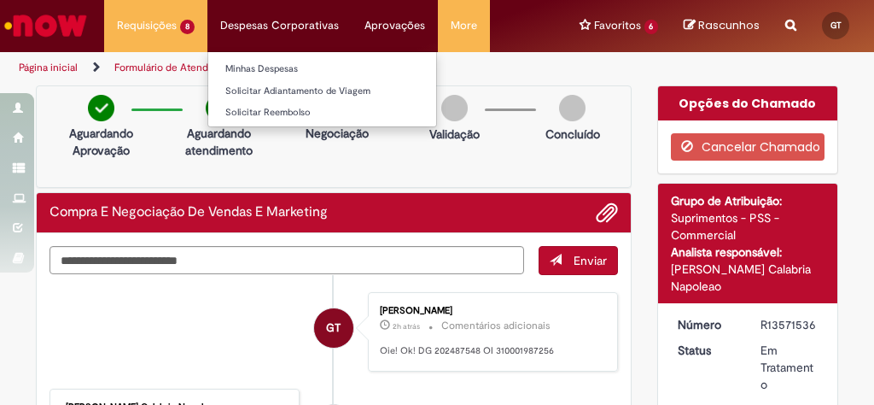 This screenshot has width=874, height=405. Describe the element at coordinates (748, 147) in the screenshot. I see `button: Cancelar Chamado` at that location.